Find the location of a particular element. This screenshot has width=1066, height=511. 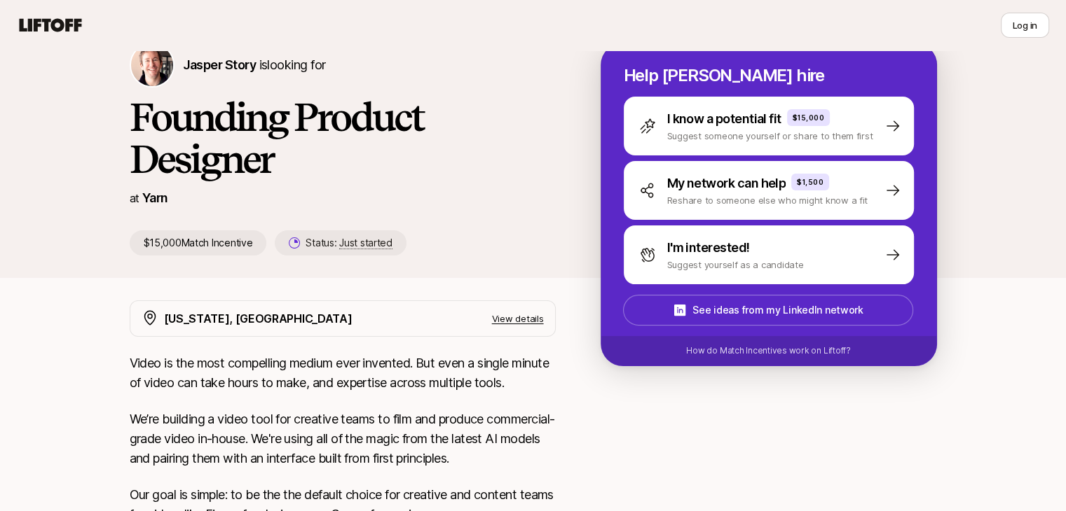

img: Jasper Story is located at coordinates (152, 65).